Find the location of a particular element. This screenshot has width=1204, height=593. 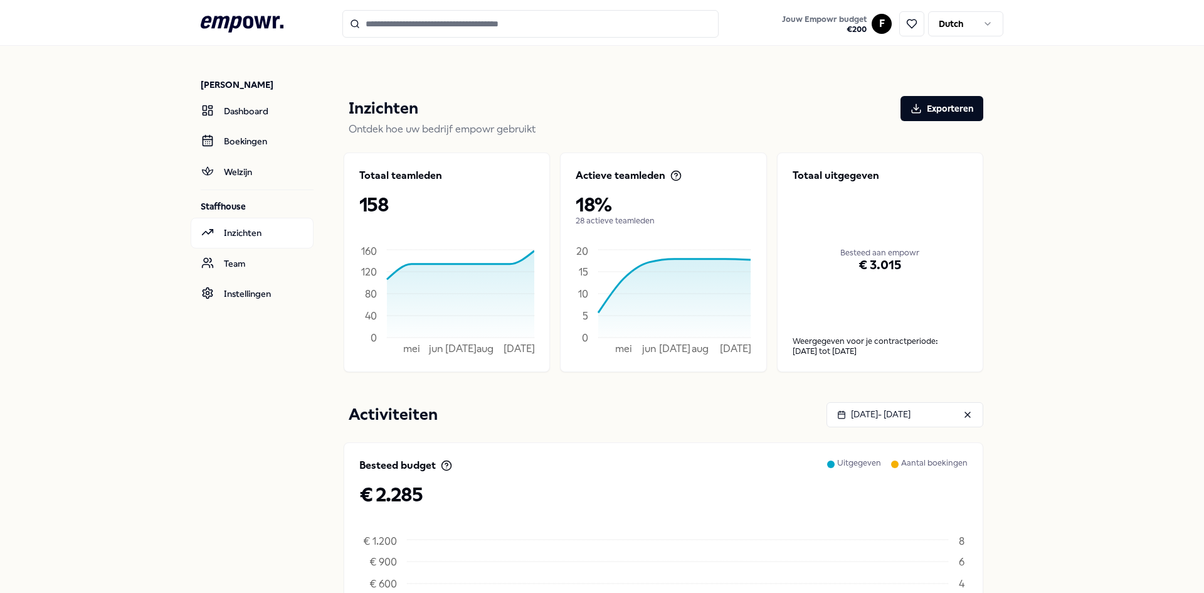

a: Instellingen is located at coordinates (252, 293).